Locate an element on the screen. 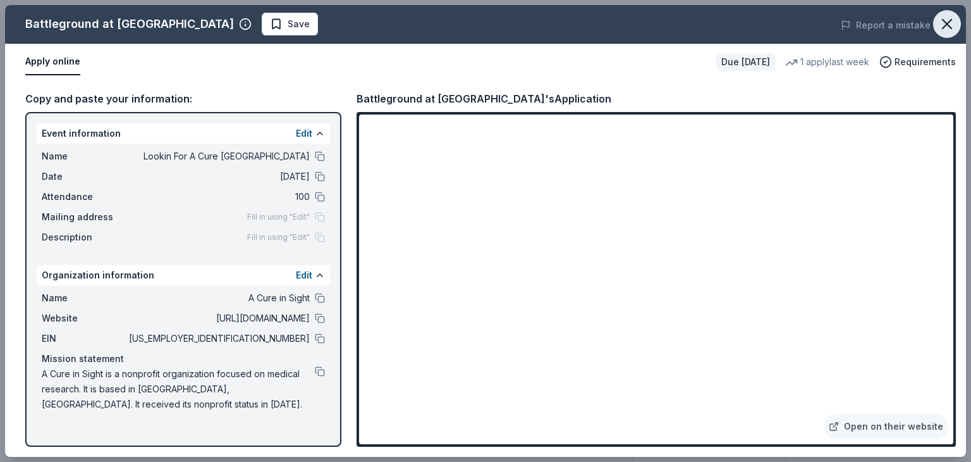 This screenshot has height=462, width=971. span: 100 is located at coordinates (218, 197).